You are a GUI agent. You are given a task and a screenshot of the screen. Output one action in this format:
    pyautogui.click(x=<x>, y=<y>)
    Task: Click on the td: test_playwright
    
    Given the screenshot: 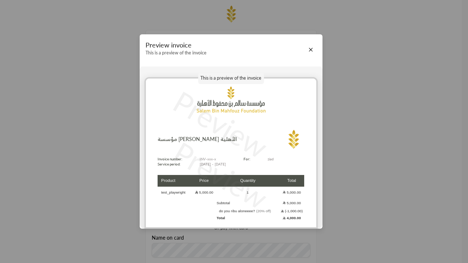 What is the action you would take?
    pyautogui.click(x=174, y=192)
    